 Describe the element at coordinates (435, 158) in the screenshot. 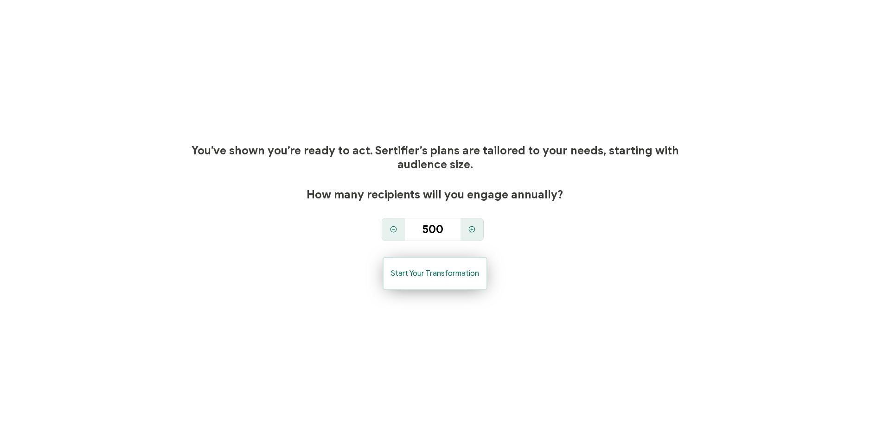

I see `h1: You’ve shown you’re ready to act. Sertifier’s plans are tailored to your needs, starting with aud...` at that location.